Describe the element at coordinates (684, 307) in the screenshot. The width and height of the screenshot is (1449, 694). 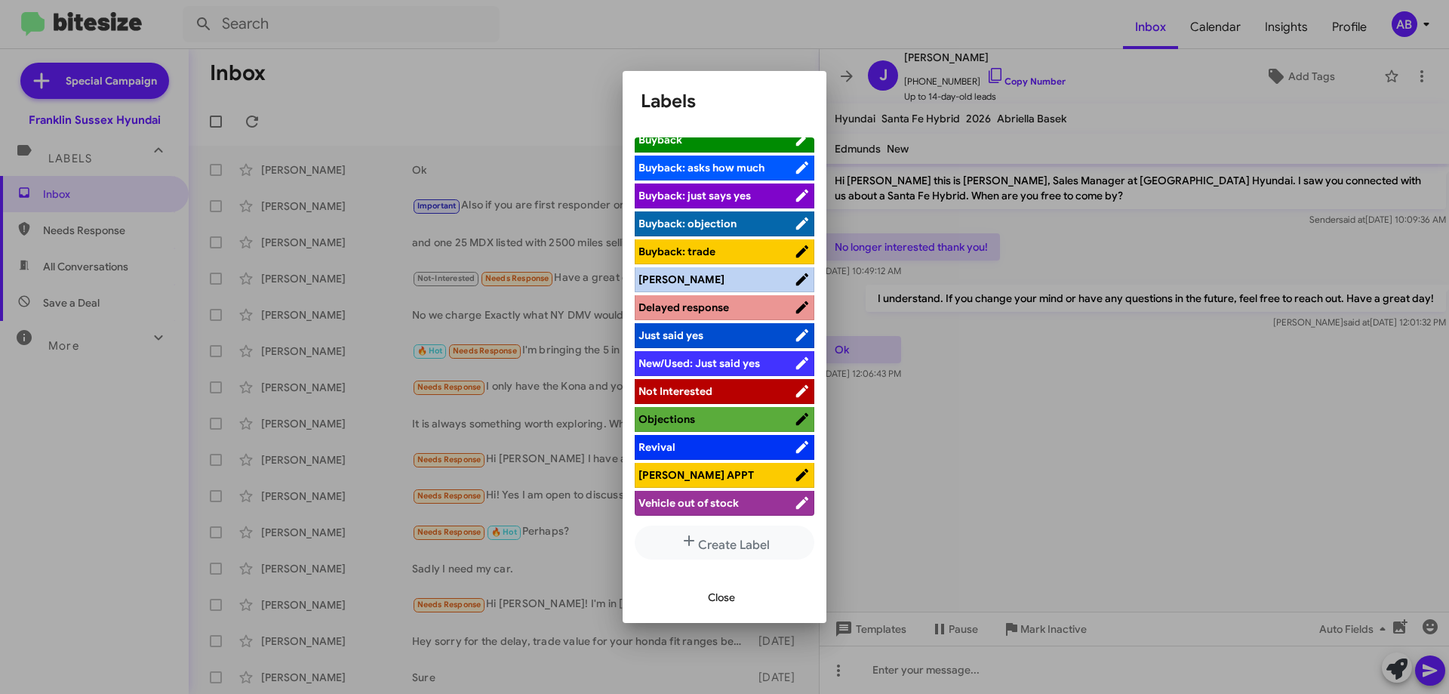
I see `span: Delayed response` at that location.